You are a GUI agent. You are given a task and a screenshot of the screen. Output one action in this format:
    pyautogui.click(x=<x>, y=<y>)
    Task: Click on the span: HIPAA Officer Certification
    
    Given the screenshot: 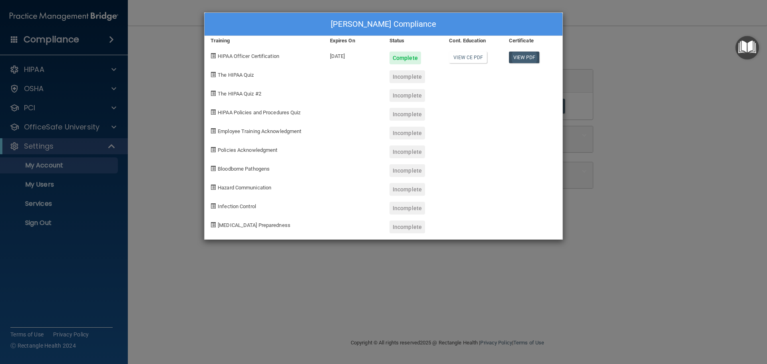 What is the action you would take?
    pyautogui.click(x=249, y=56)
    